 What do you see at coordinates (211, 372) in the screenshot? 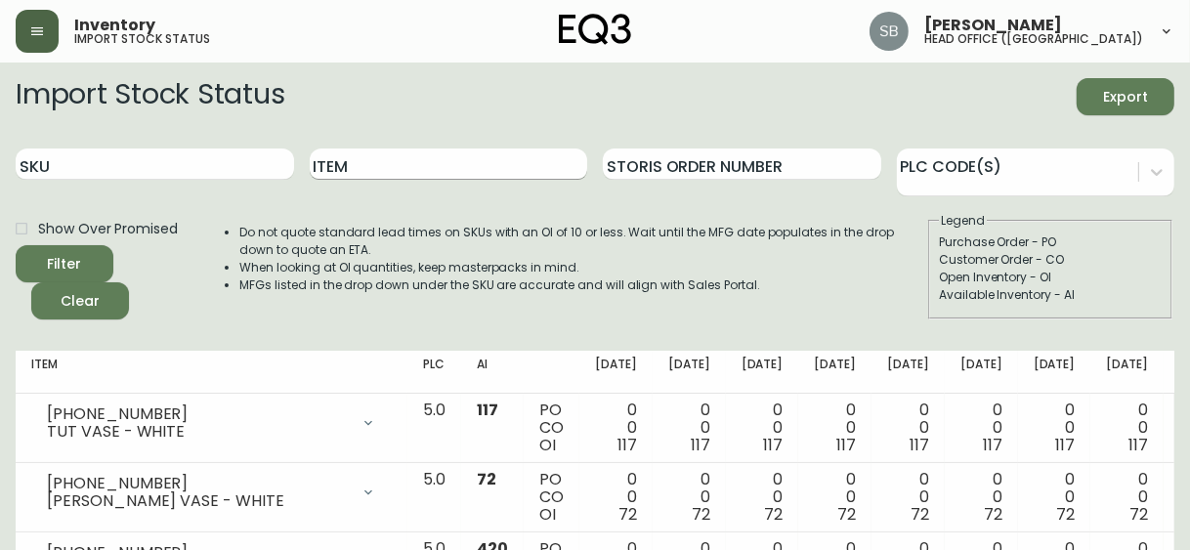
I see `th: Item` at bounding box center [211, 372].